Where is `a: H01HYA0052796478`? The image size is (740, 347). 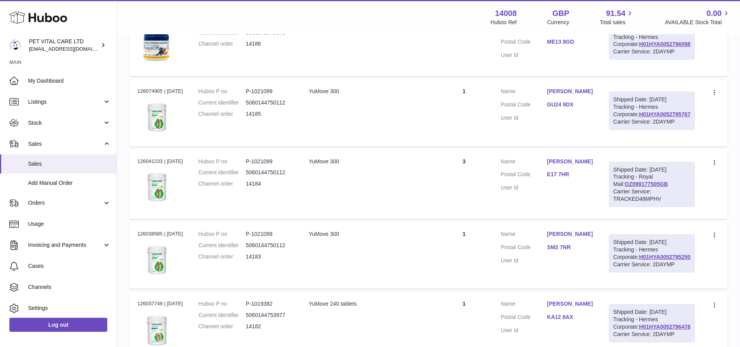
a: H01HYA0052796478 is located at coordinates (664, 327).